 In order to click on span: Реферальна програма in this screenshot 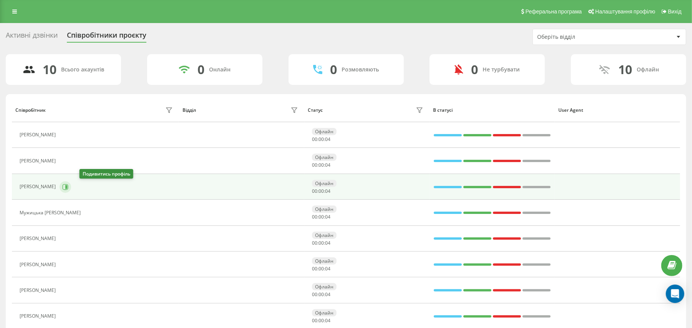, I will do `click(553, 12)`.